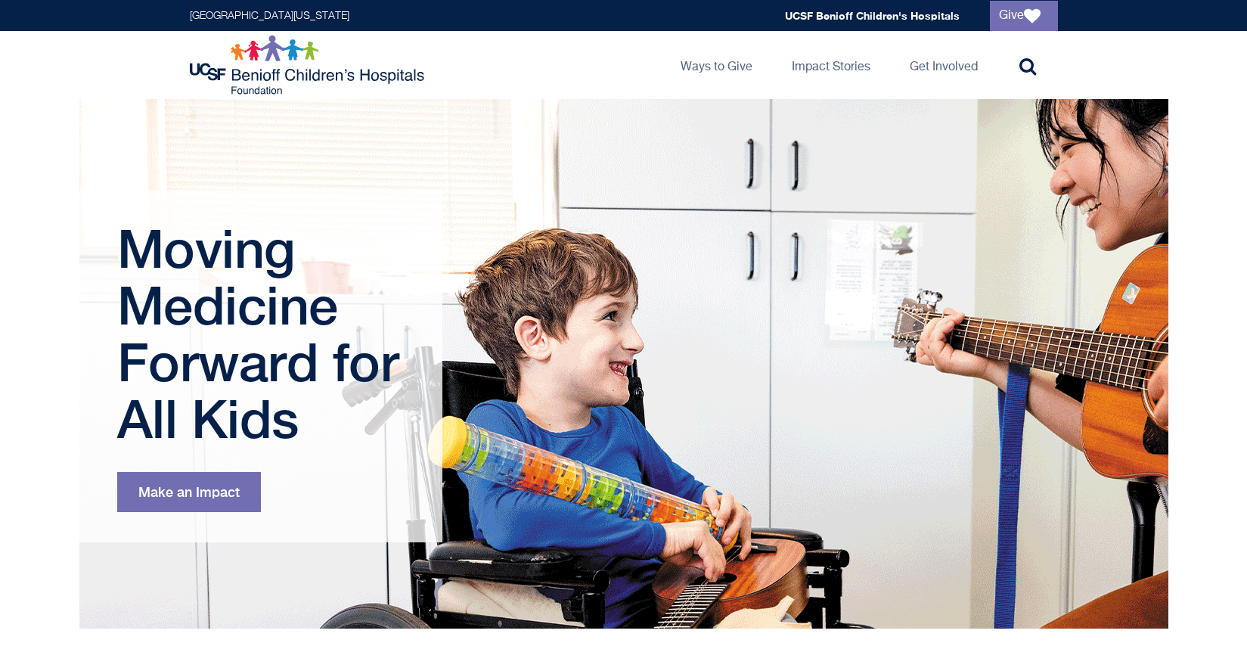 This screenshot has width=1247, height=646. What do you see at coordinates (189, 491) in the screenshot?
I see `a: Make an Impact` at bounding box center [189, 491].